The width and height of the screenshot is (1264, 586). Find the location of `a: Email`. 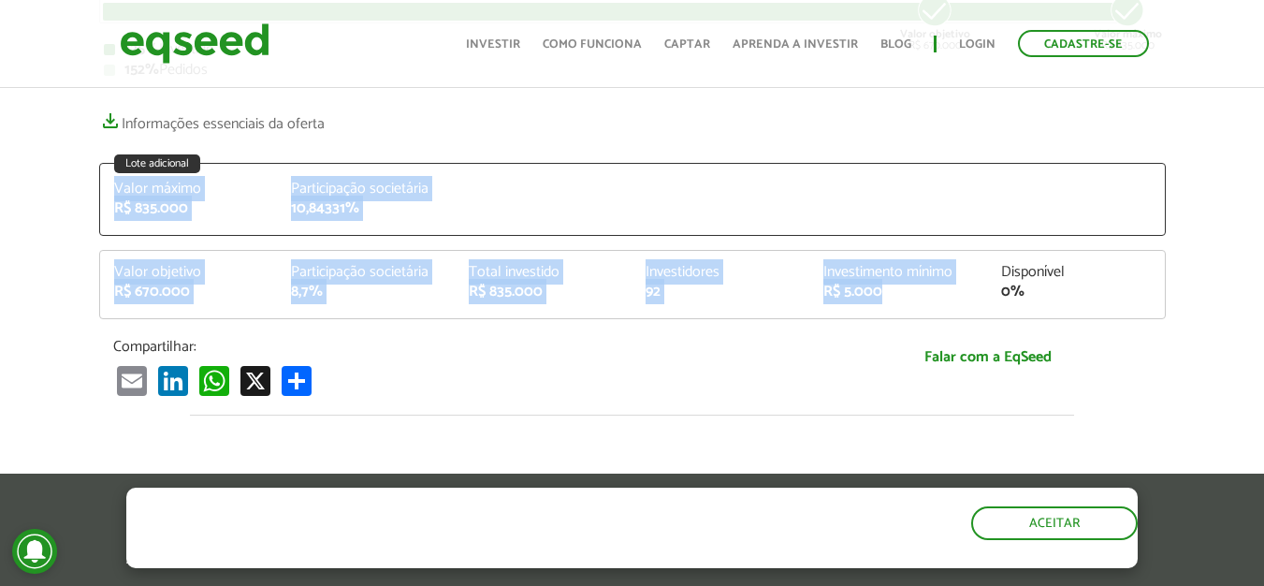

a: Email is located at coordinates (132, 380).